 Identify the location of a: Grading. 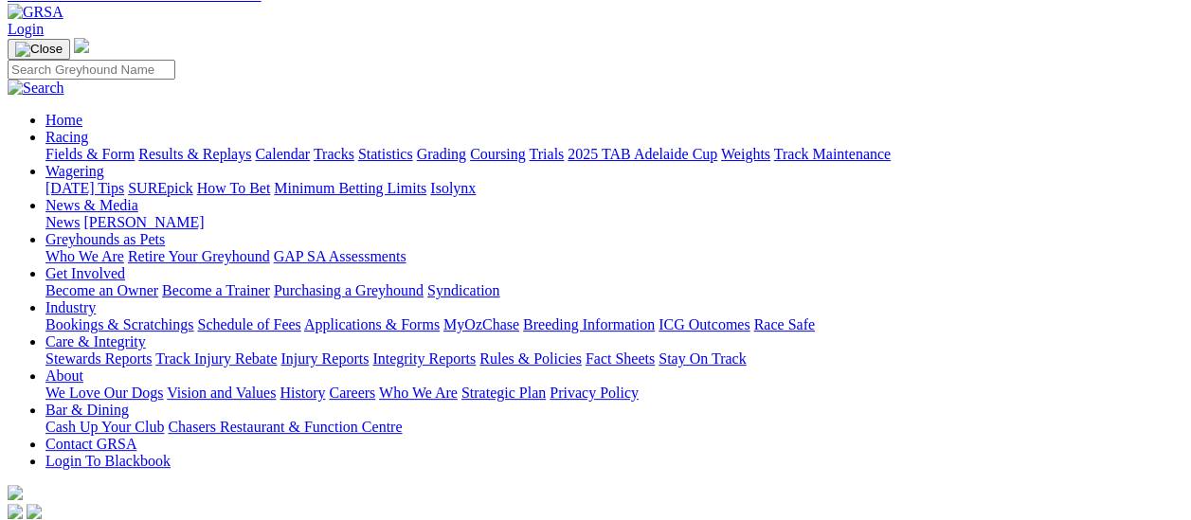
(441, 153).